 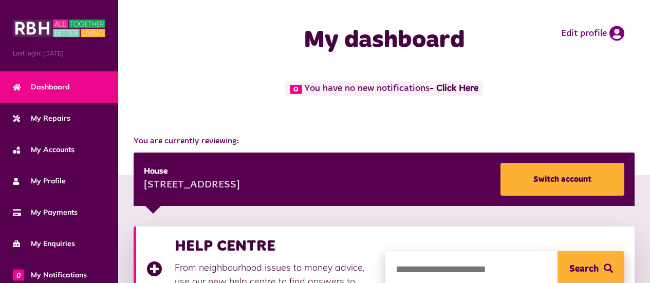 I want to click on span: You are currently reviewing:, so click(x=384, y=141).